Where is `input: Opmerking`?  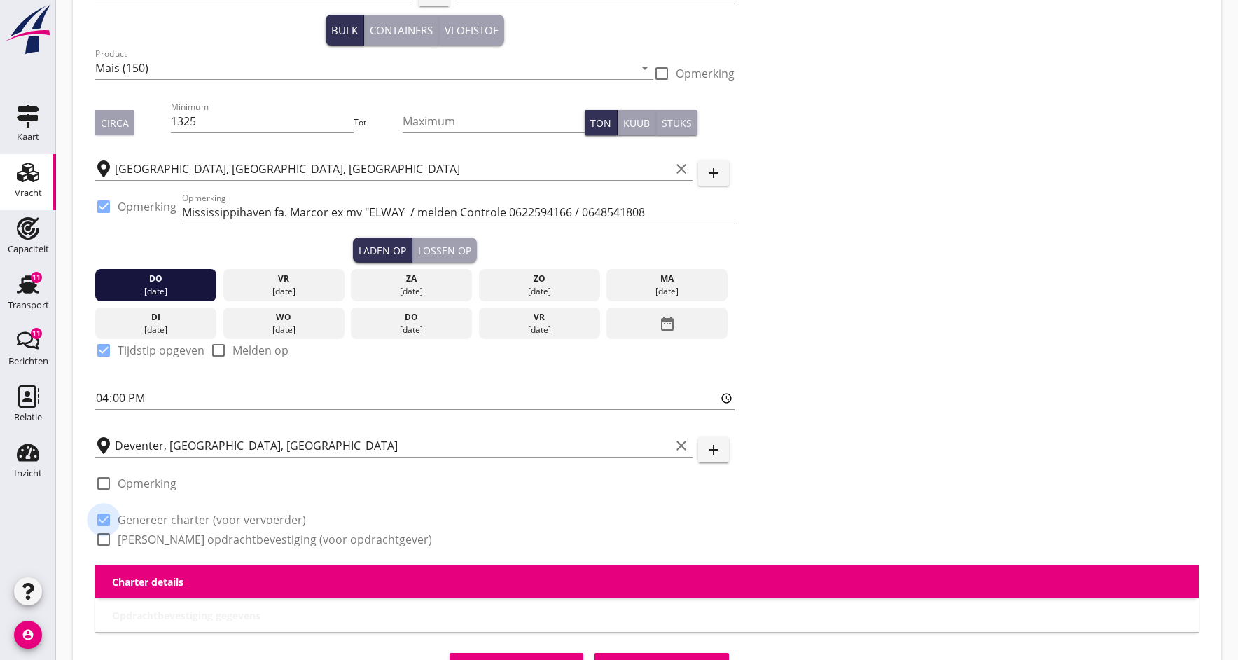
input: Opmerking is located at coordinates (458, 212).